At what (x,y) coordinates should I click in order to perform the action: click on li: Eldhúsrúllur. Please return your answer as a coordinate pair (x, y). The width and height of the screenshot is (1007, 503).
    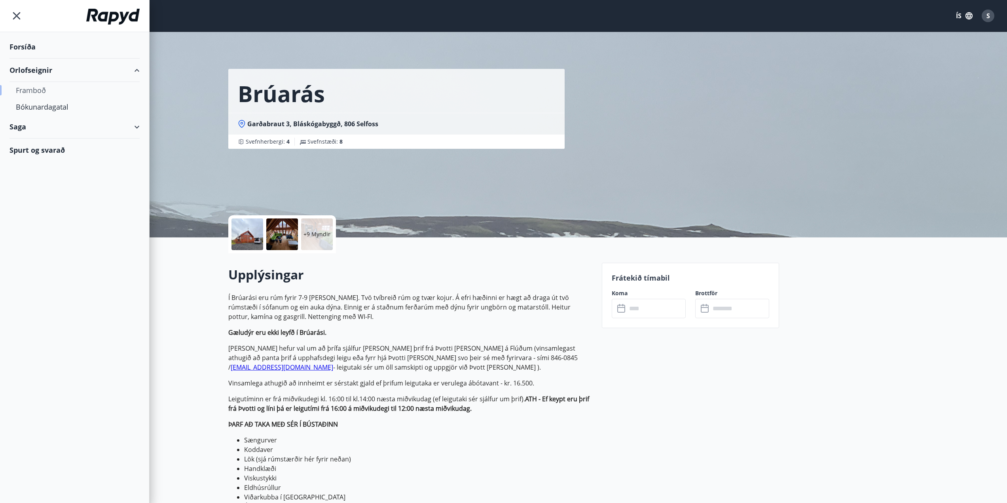
    Looking at the image, I should click on (418, 487).